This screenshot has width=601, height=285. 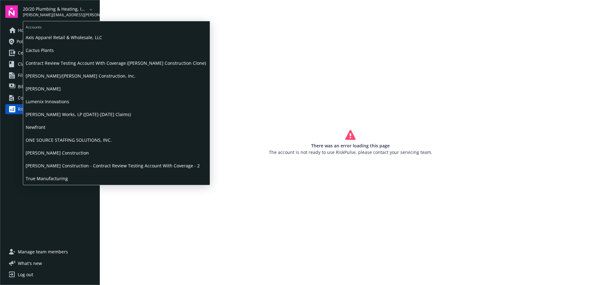 What do you see at coordinates (55, 9) in the screenshot?
I see `span: 20/20 Plumbing & Heating, Inc.` at bounding box center [55, 9].